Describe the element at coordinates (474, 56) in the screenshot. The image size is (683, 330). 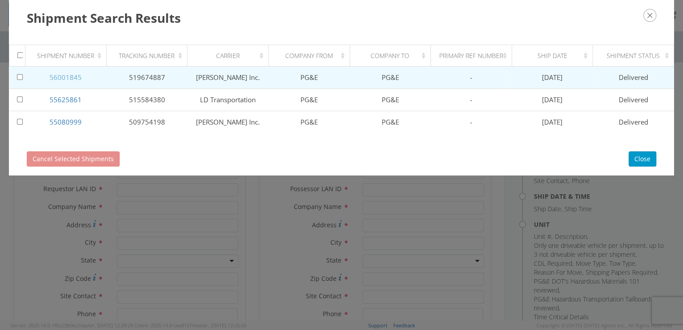
I see `div: Primary Ref Number` at that location.